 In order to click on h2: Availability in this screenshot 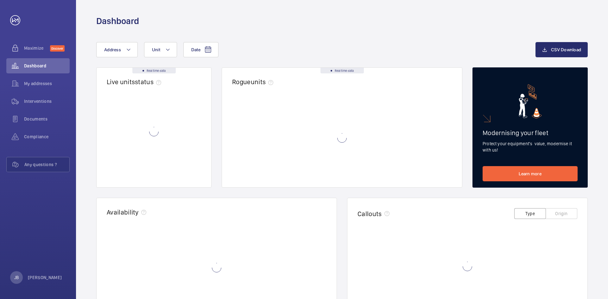, I will do `click(123, 212)`.